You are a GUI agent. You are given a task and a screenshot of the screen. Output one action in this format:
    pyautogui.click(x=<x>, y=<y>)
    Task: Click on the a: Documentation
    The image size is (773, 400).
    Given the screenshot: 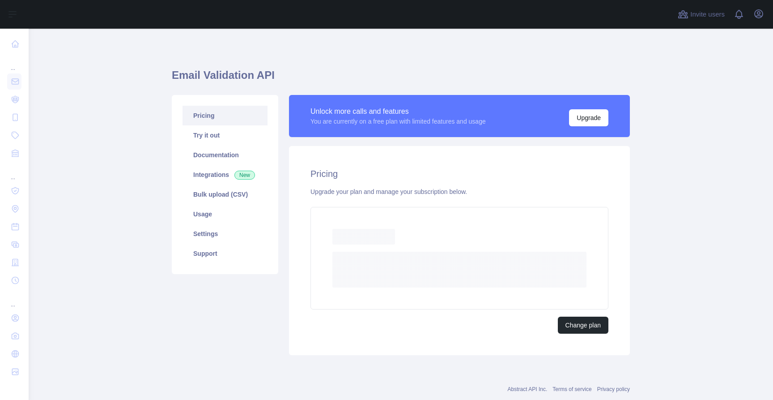 What is the action you would take?
    pyautogui.click(x=225, y=155)
    